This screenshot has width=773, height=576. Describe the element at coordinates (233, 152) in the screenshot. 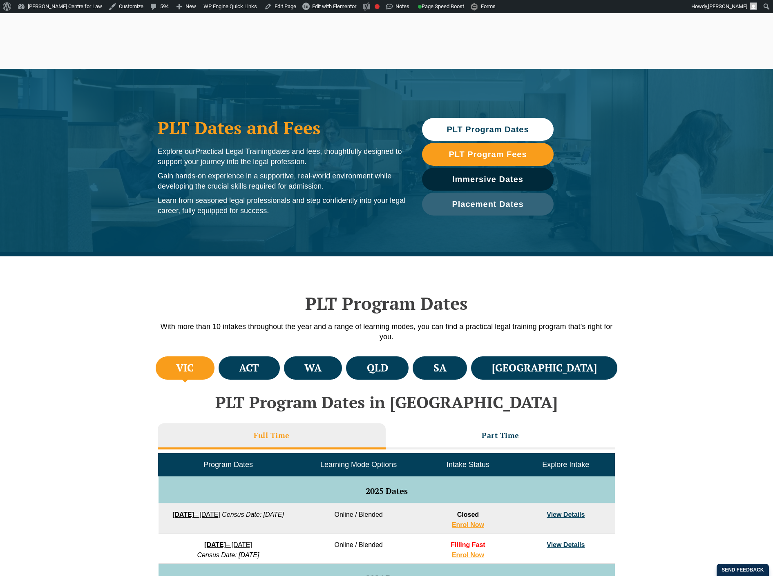

I see `span: Practical Legal Training` at that location.